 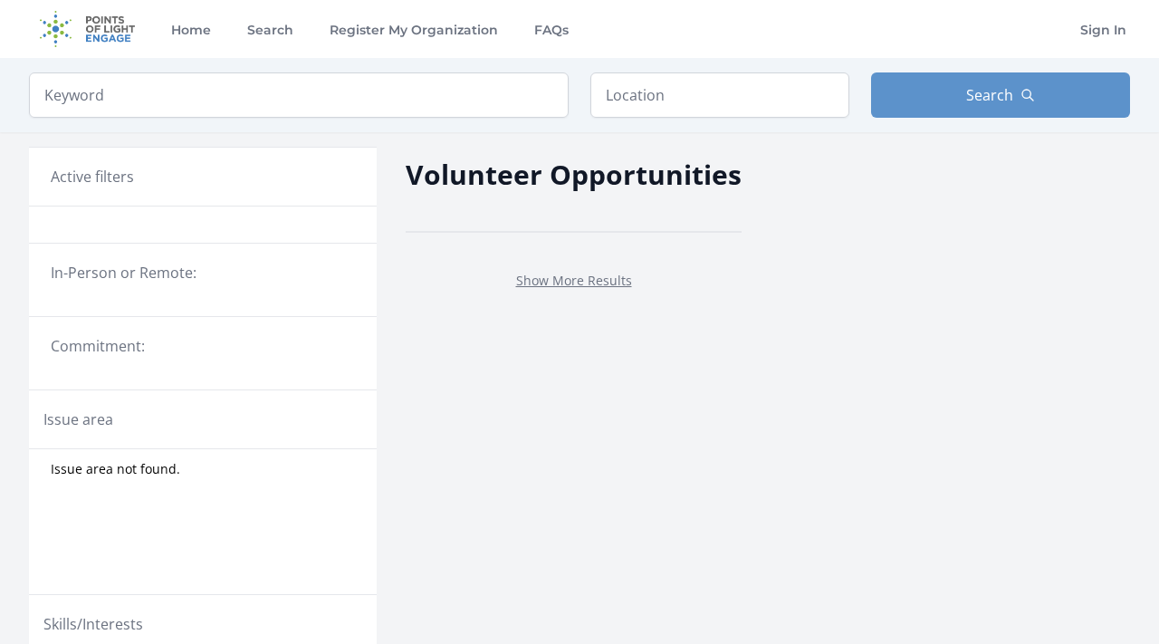 I want to click on h3: Active filters, so click(x=92, y=177).